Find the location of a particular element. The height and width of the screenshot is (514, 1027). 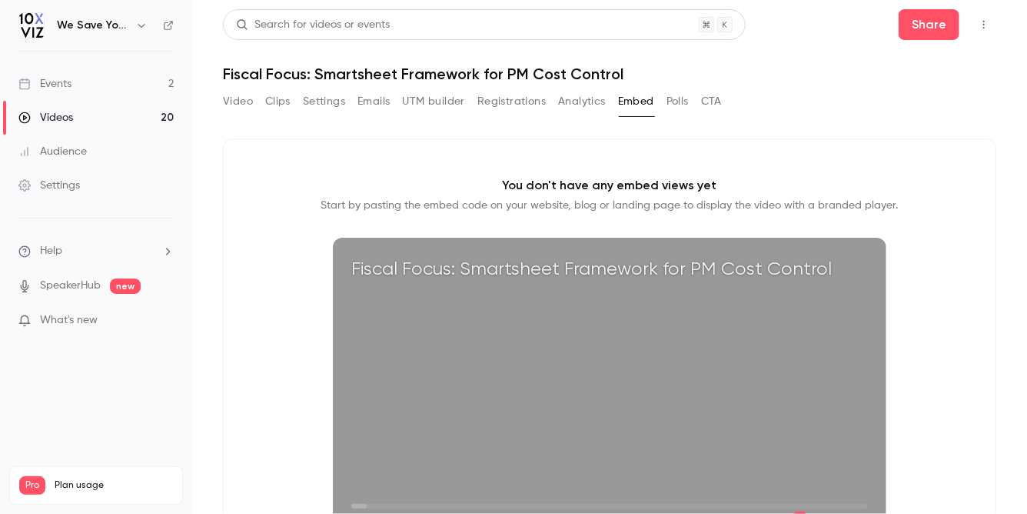

span: What's new is located at coordinates (68, 320).